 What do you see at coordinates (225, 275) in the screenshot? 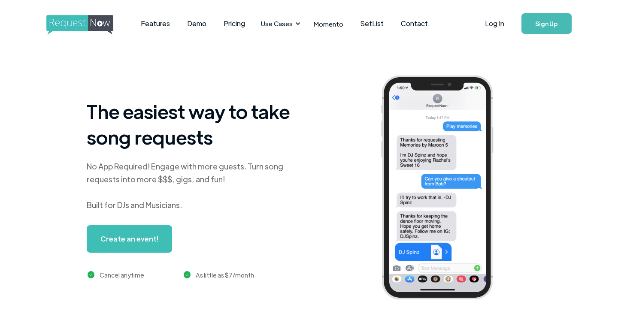
I see `div: As little as $7/month` at bounding box center [225, 275].